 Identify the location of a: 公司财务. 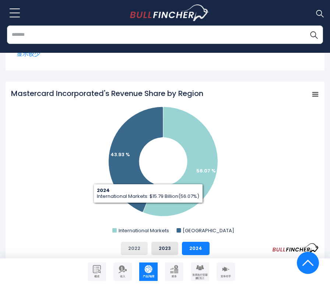
(174, 271).